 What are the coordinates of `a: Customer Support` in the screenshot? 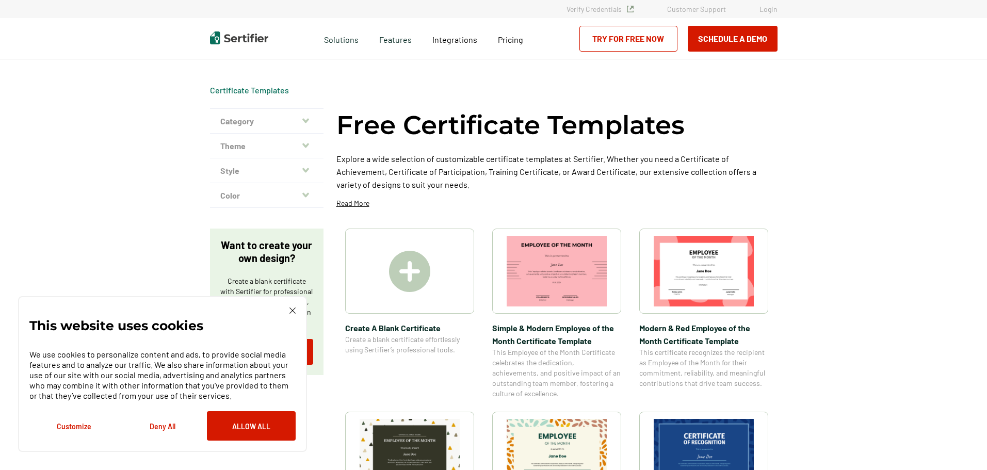 It's located at (697, 9).